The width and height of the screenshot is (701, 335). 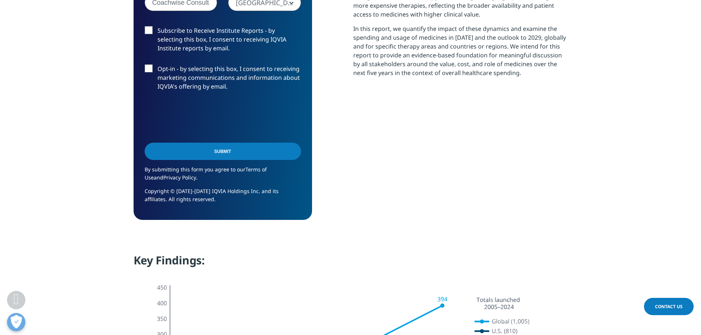 I want to click on label: Opt-in - by selecting this box, I consent to receiving marketing communications and information a..., so click(x=223, y=79).